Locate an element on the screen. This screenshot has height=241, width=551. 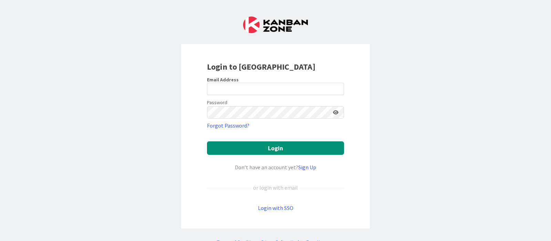
label: Password is located at coordinates (217, 102).